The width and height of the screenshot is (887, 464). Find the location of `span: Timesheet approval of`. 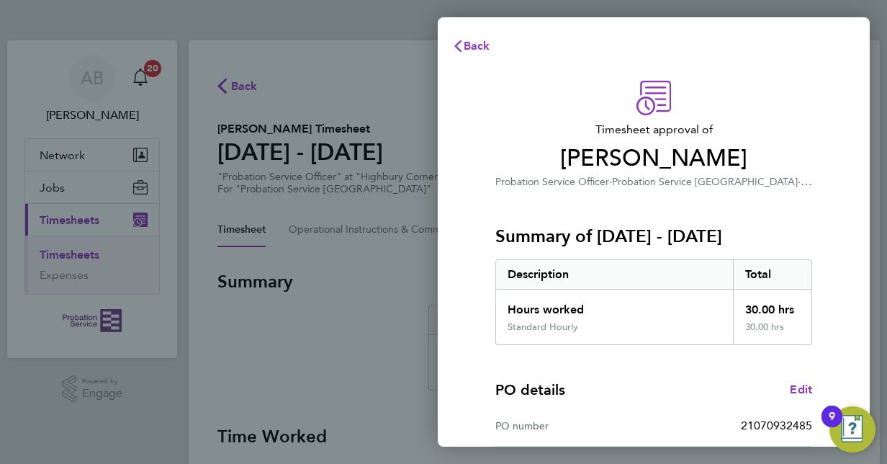

span: Timesheet approval of is located at coordinates (654, 130).